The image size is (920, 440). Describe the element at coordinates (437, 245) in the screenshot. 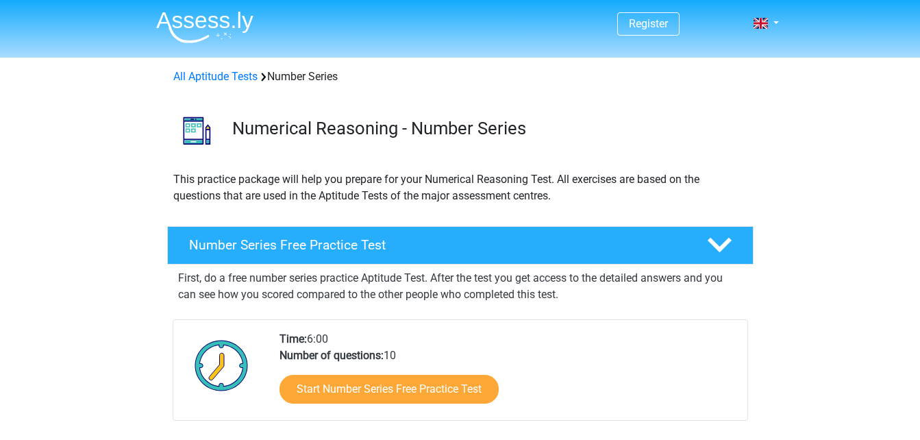

I see `h4: Number Series Free Practice Test` at that location.